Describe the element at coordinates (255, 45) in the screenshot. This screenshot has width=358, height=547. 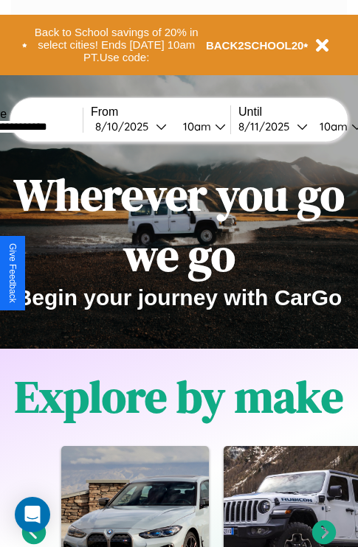
I see `b: BACK2SCHOOL20` at that location.